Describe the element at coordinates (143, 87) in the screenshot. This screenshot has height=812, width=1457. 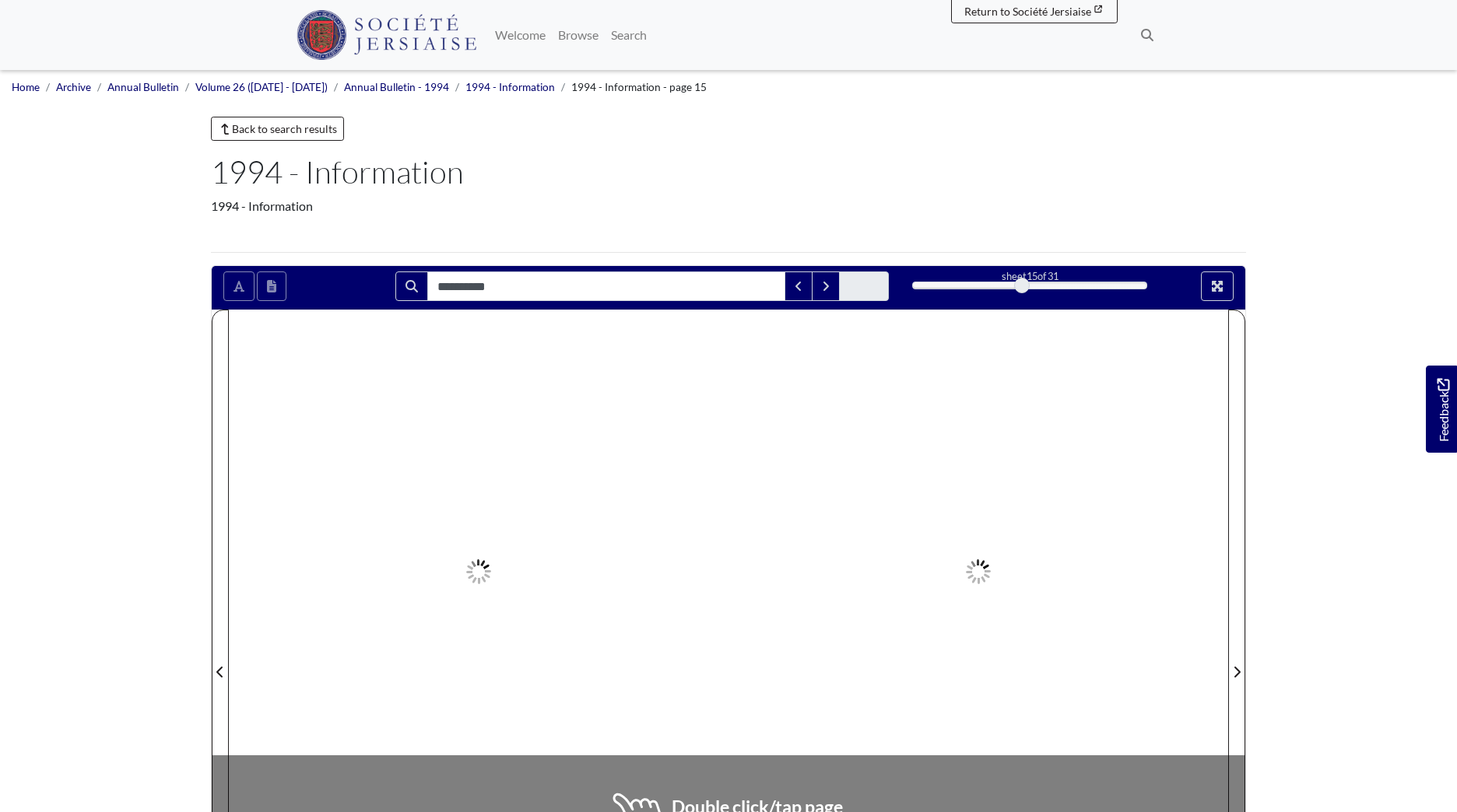
I see `a: Annual Bulletin` at that location.